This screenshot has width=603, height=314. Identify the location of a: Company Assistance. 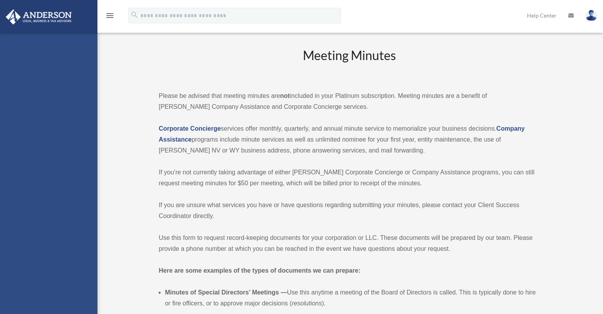
(341, 134).